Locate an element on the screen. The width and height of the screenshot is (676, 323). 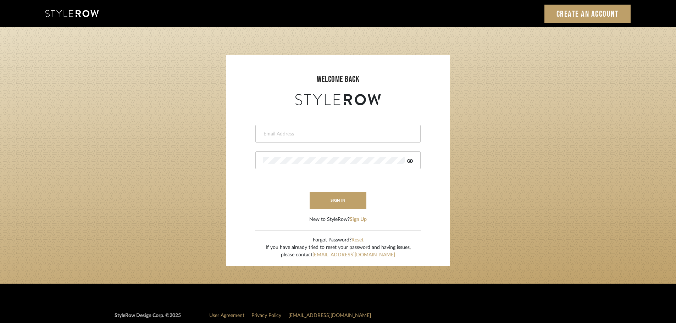
a: Privacy Policy is located at coordinates (266, 316).